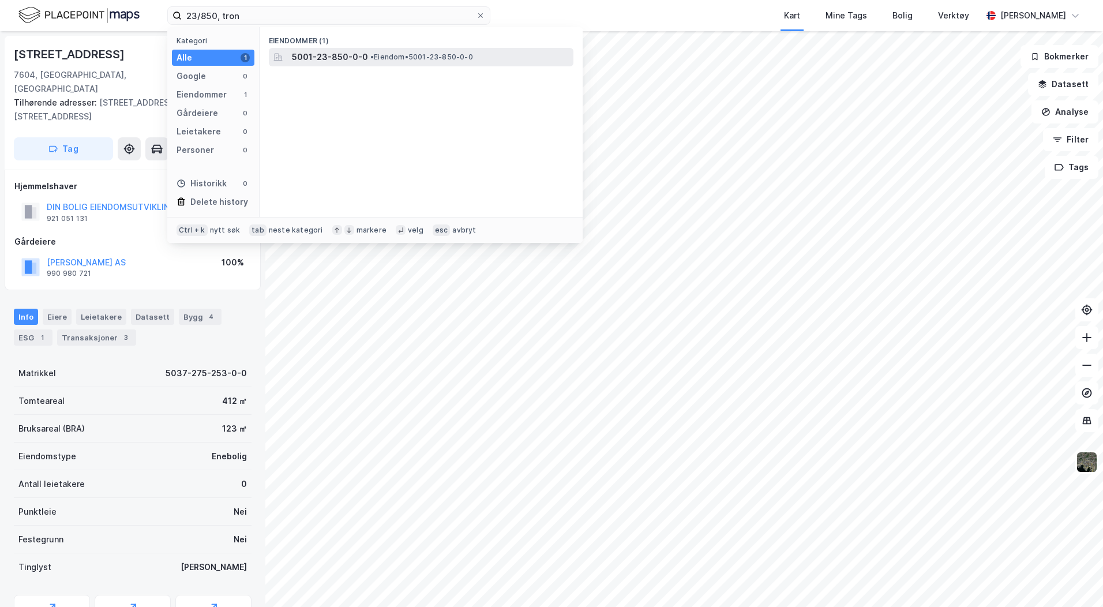  I want to click on button: Tag, so click(63, 149).